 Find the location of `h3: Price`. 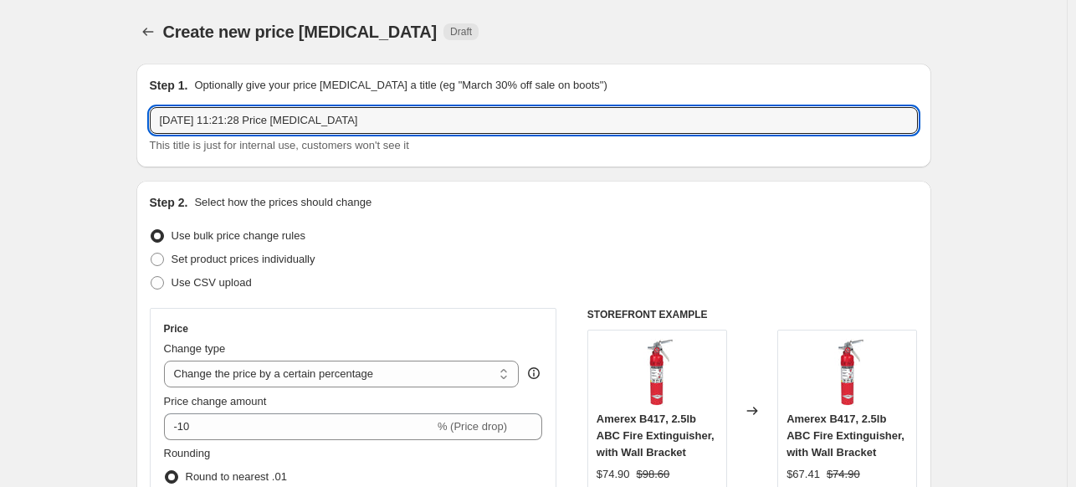

h3: Price is located at coordinates (176, 329).